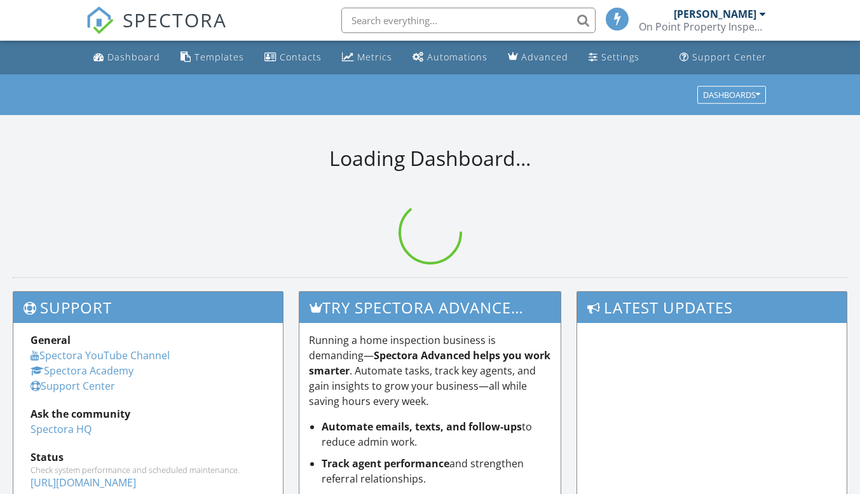 The width and height of the screenshot is (860, 494). I want to click on div: Advanced, so click(545, 57).